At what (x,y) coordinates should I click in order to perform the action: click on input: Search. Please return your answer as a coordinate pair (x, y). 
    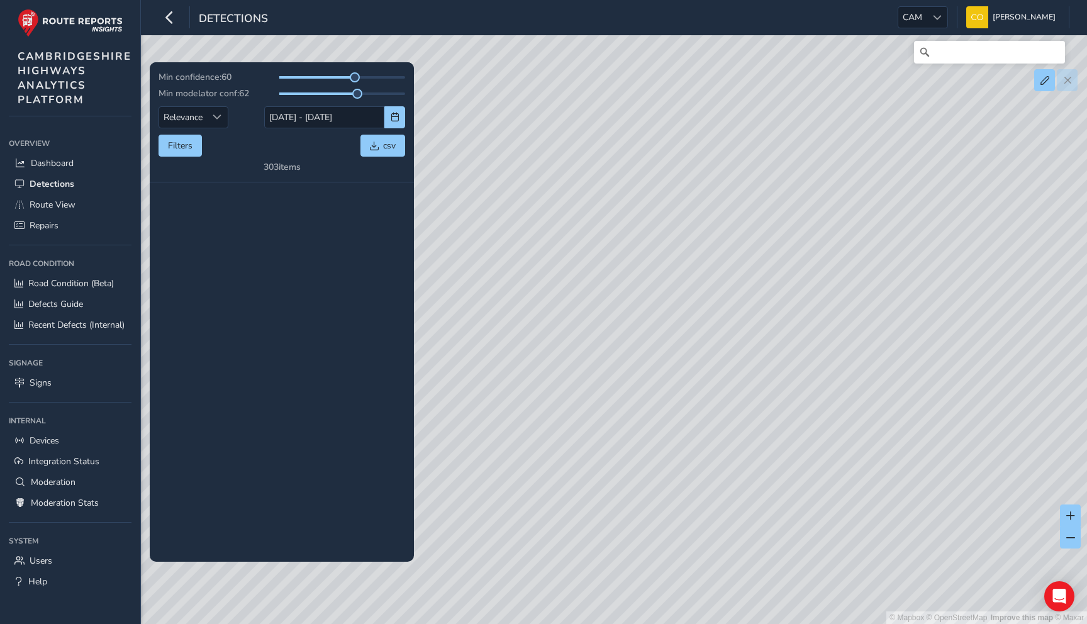
    Looking at the image, I should click on (989, 52).